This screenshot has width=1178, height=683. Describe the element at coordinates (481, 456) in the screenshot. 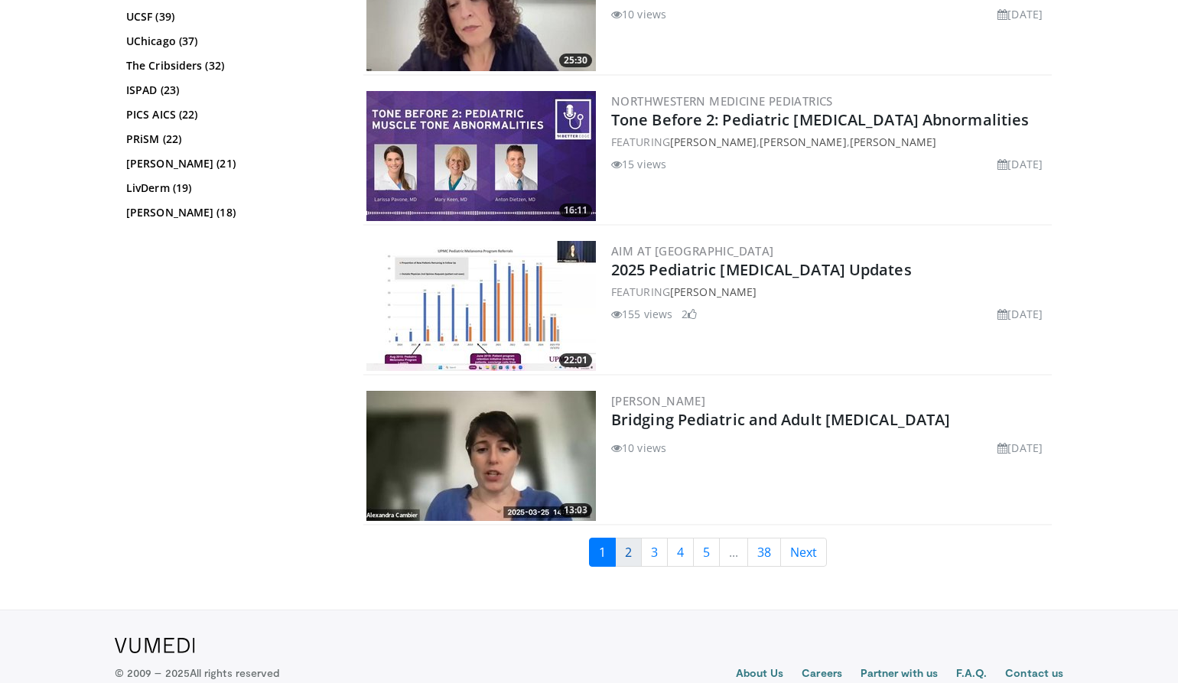

I see `img: 4dd60fc2-d371-4f84-8da2-5b1b4a21e46b.300x170_q85_crop-smart_upscale.jpg` at that location.